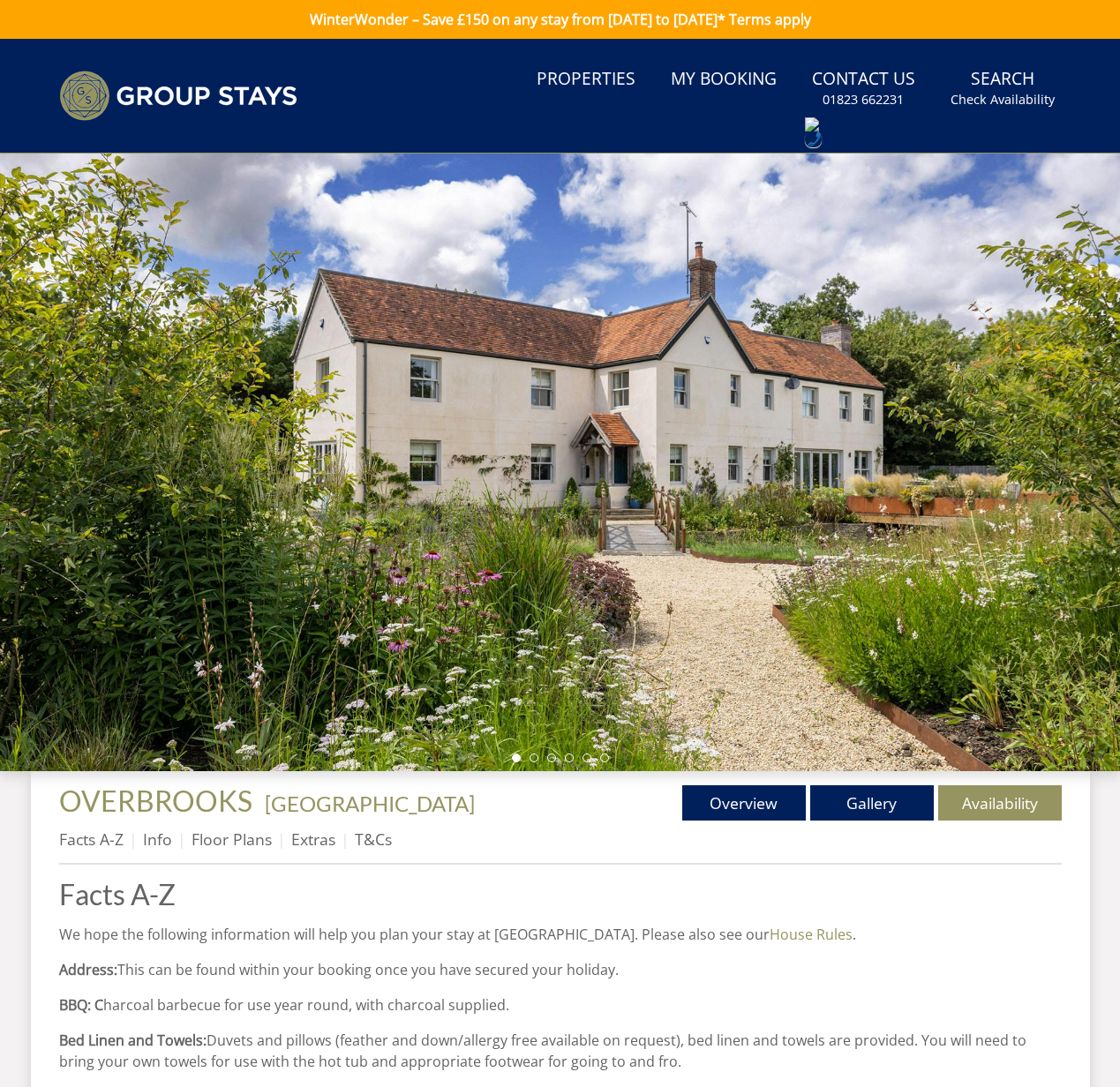  I want to click on a: My Booking, so click(723, 80).